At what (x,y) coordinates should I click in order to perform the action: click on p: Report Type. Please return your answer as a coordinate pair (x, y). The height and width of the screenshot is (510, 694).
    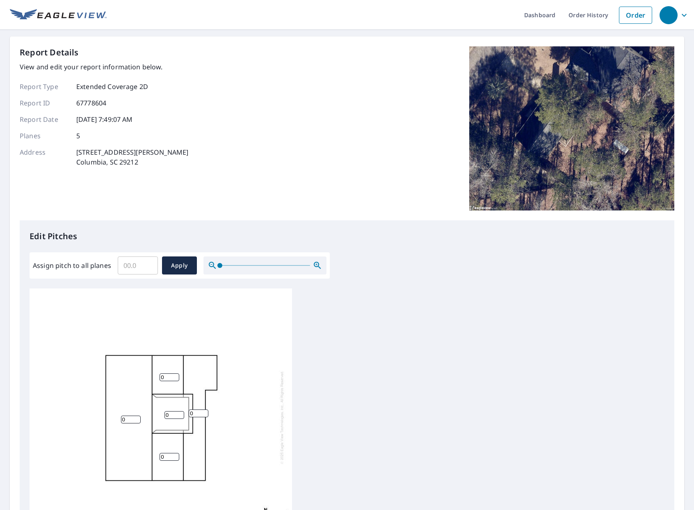
    Looking at the image, I should click on (44, 87).